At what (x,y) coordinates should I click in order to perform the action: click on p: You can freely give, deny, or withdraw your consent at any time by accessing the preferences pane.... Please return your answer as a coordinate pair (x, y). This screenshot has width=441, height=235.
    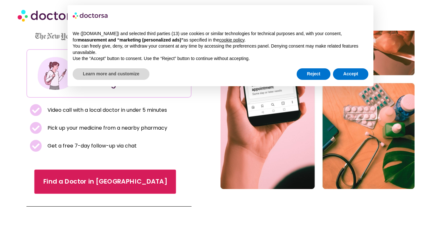
    Looking at the image, I should click on (221, 49).